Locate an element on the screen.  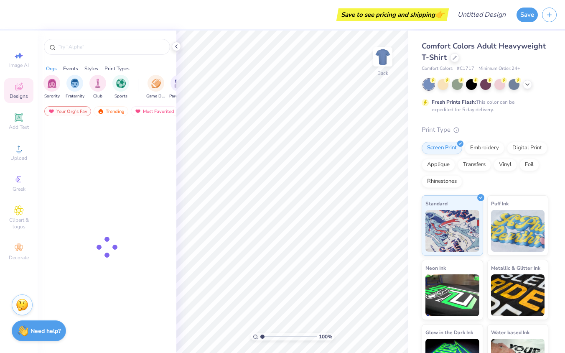
div: Rhinestones is located at coordinates (442, 181).